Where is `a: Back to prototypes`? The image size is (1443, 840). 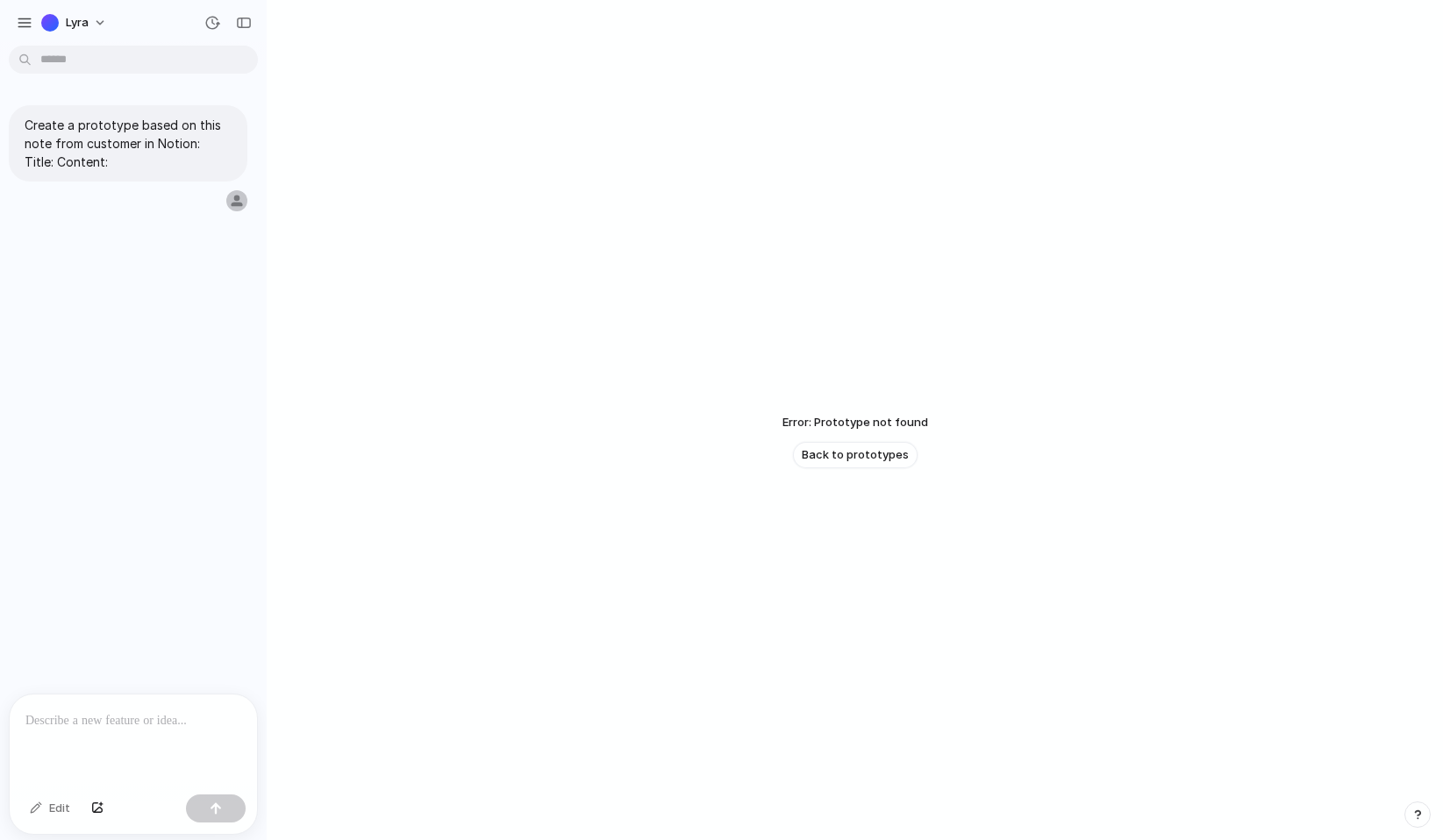 a: Back to prototypes is located at coordinates (855, 455).